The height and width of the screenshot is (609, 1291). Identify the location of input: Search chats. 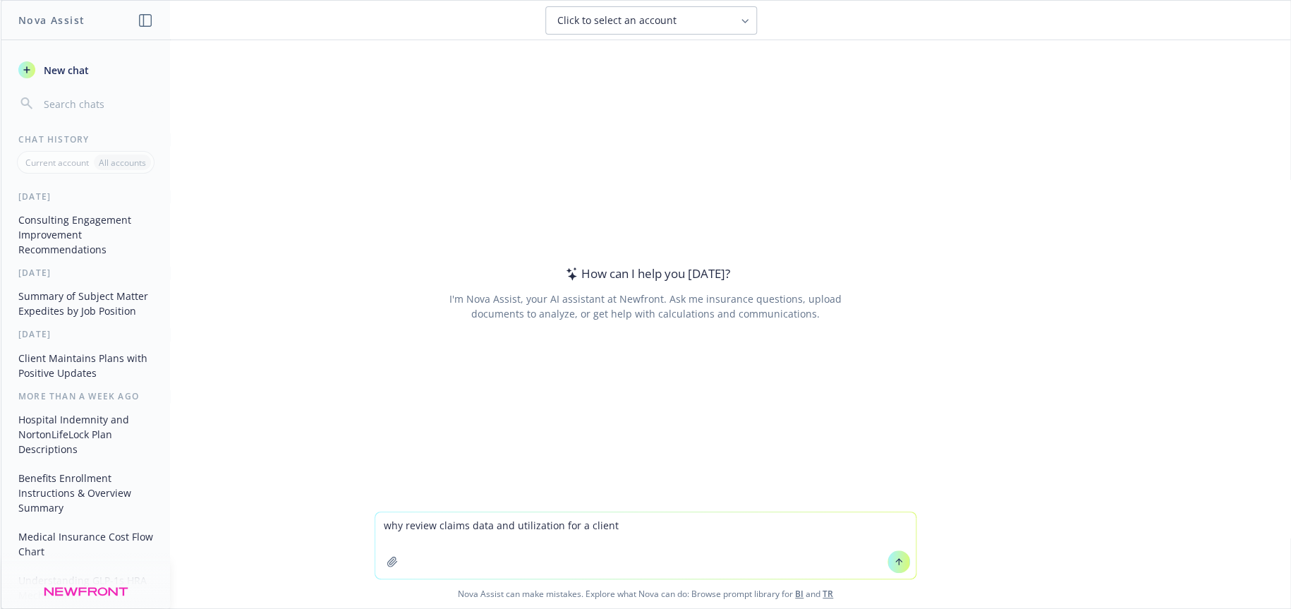
(97, 104).